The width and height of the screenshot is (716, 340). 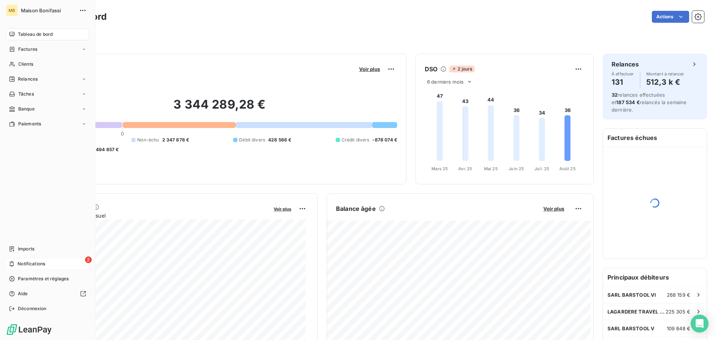 I want to click on img: Logo LeanPay, so click(x=29, y=329).